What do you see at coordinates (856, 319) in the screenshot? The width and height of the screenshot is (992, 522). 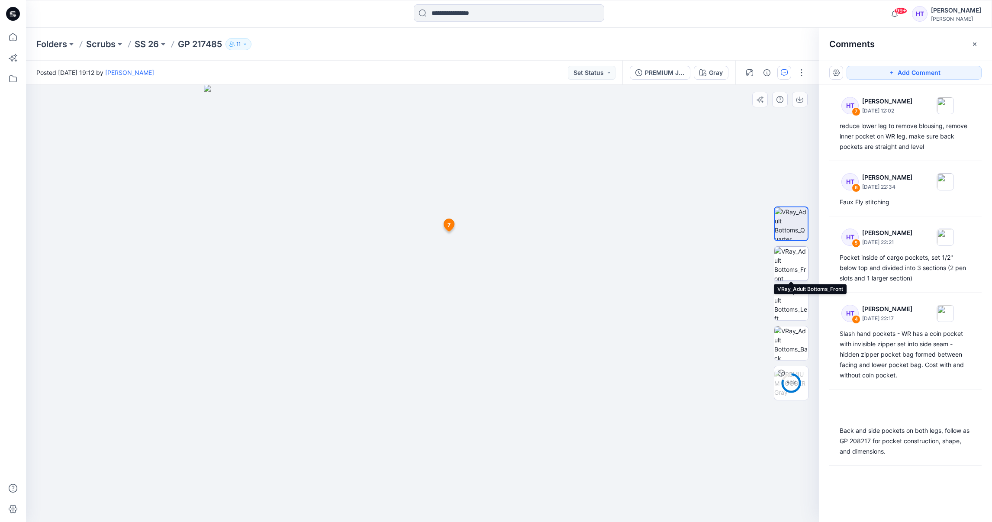 I see `div: 4` at bounding box center [856, 319].